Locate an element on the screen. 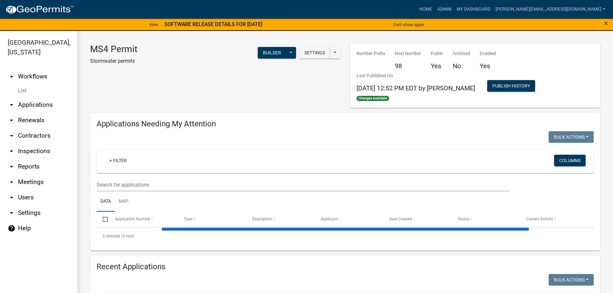 The width and height of the screenshot is (613, 293). span: Status is located at coordinates (463, 219).